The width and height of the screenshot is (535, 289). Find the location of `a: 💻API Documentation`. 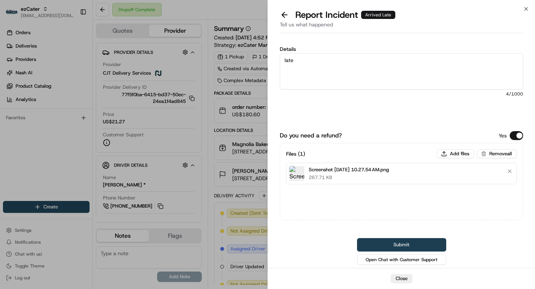

a: 💻API Documentation is located at coordinates (91, 170).